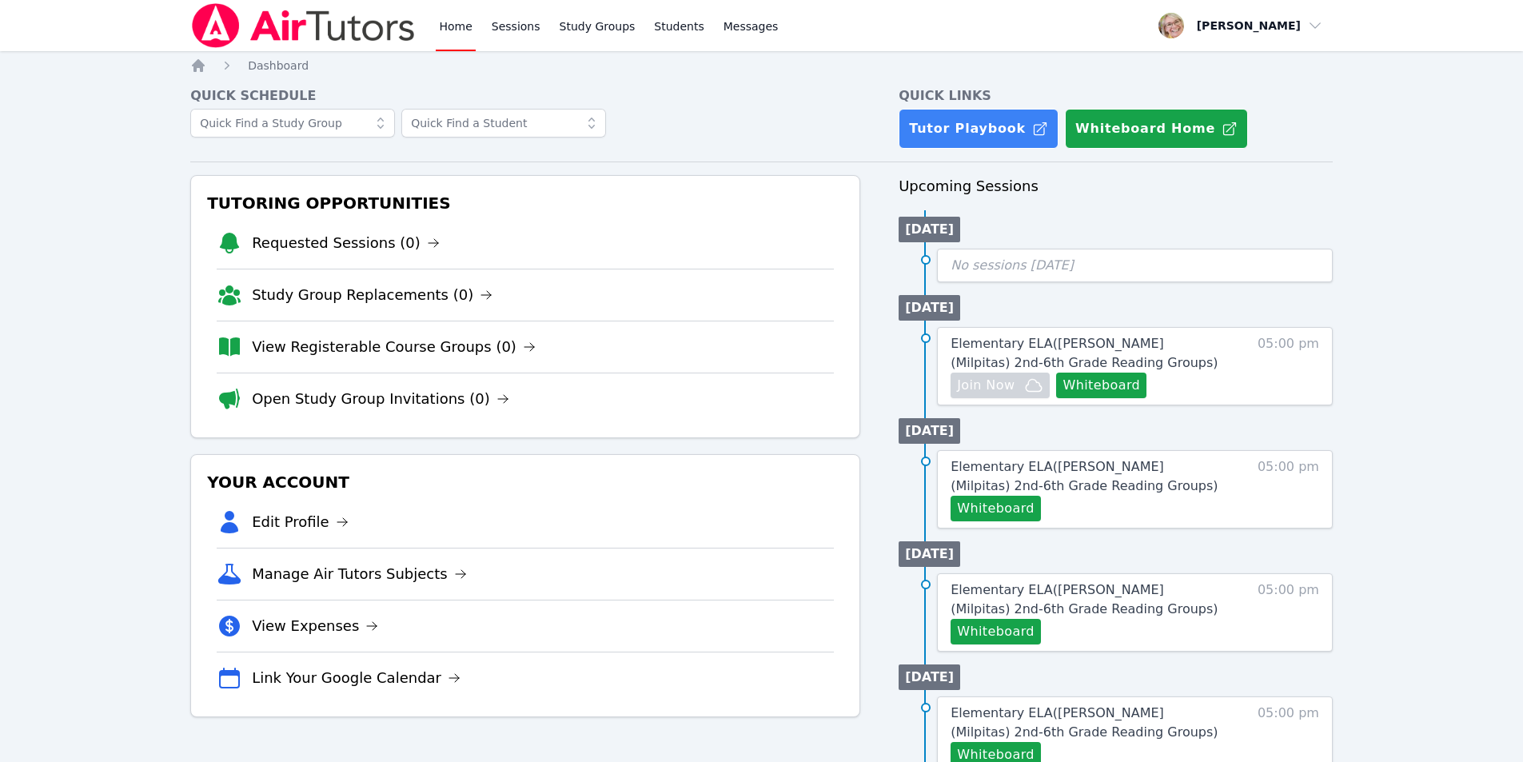  Describe the element at coordinates (356, 678) in the screenshot. I see `a: Link Your Google Calendar` at that location.